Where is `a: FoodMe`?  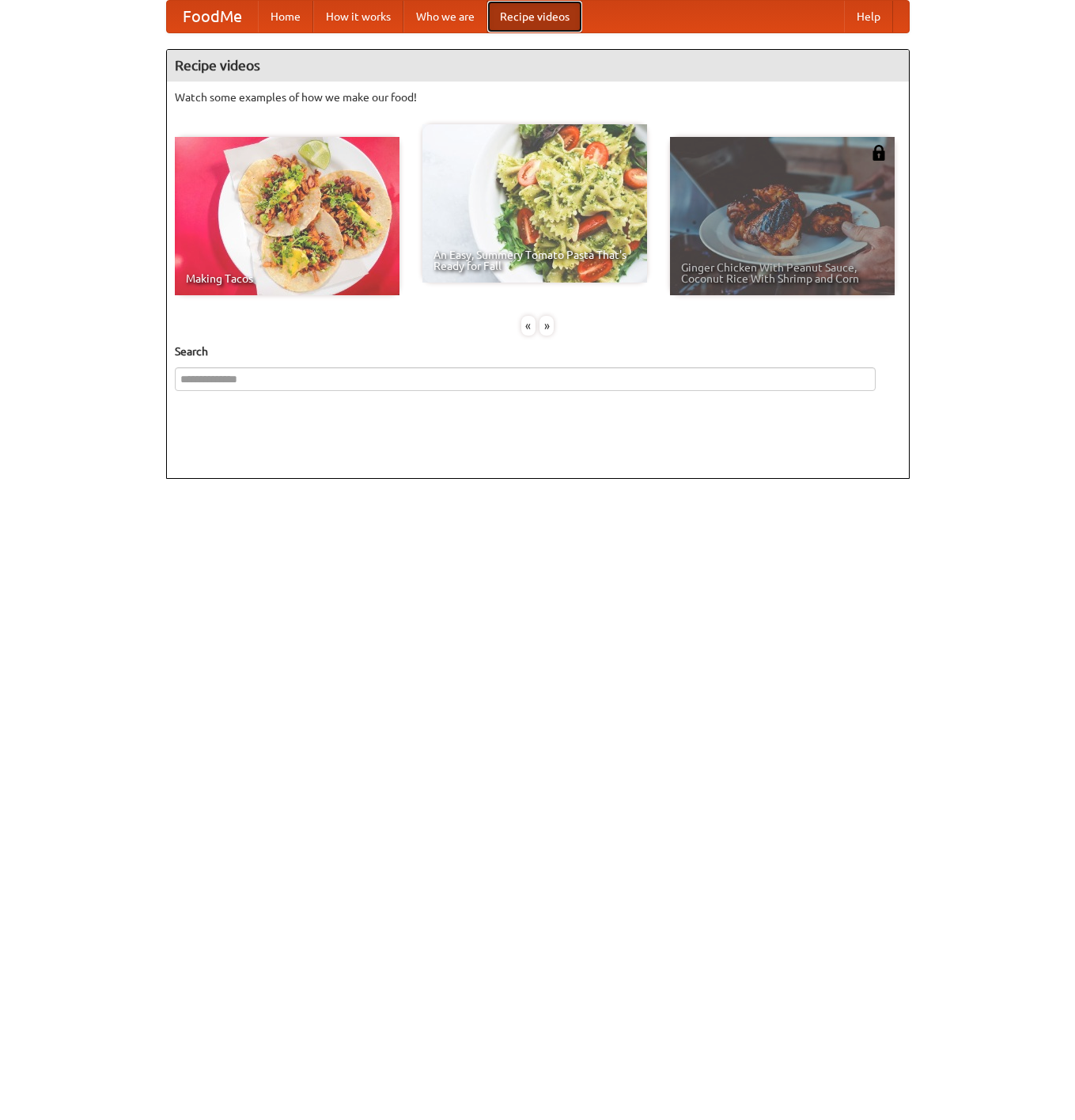
a: FoodMe is located at coordinates (212, 17).